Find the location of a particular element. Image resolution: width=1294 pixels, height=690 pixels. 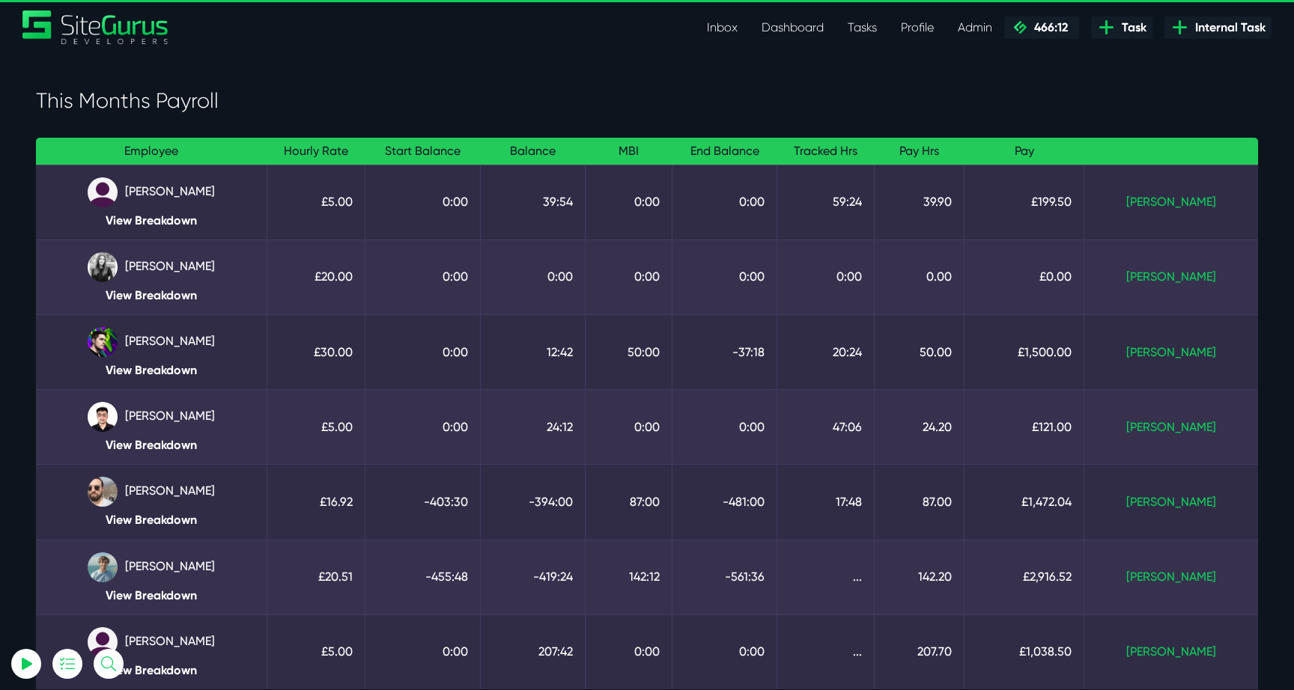

a: Admin is located at coordinates (975, 28).